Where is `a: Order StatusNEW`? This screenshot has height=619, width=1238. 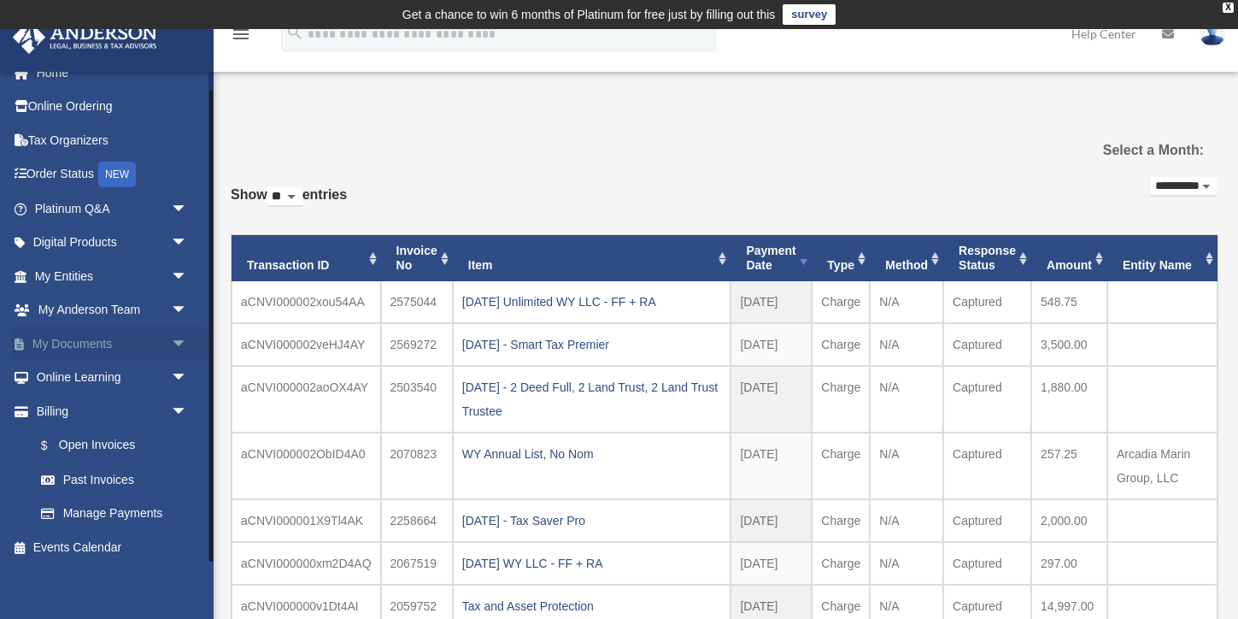 a: Order StatusNEW is located at coordinates (113, 174).